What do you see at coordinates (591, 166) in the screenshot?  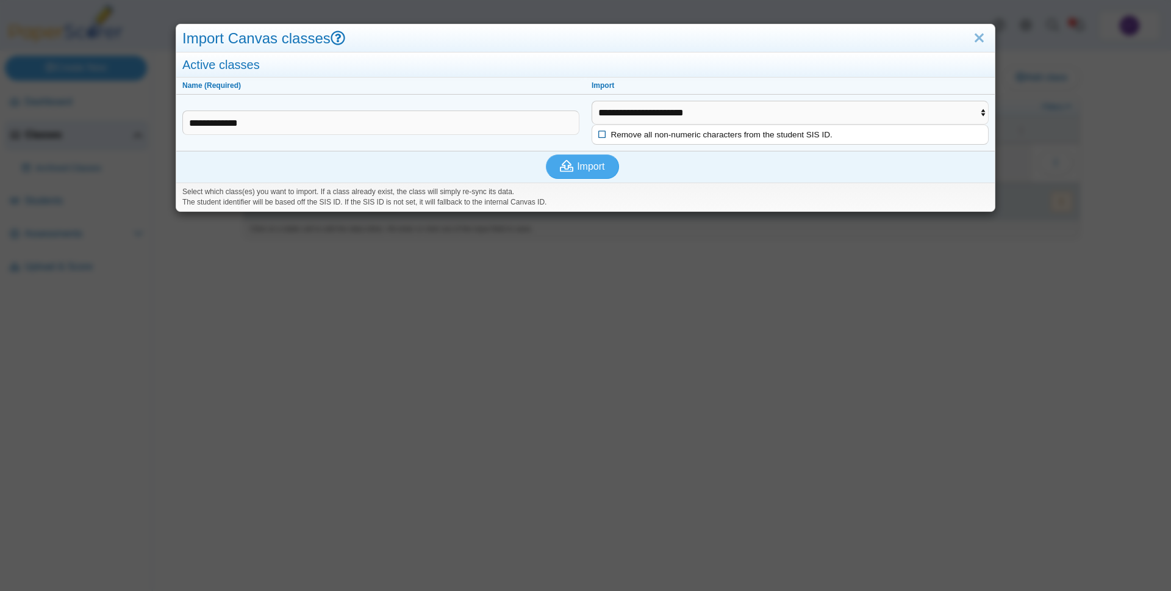 I see `span: Import` at bounding box center [591, 166].